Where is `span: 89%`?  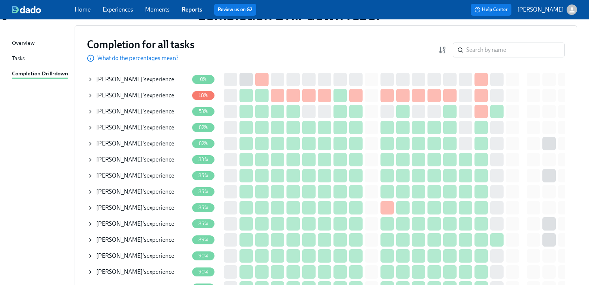 span: 89% is located at coordinates (203, 240).